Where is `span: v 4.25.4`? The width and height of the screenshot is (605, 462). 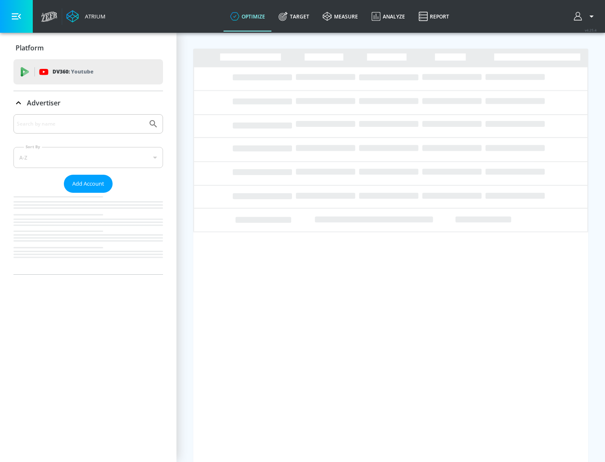 span: v 4.25.4 is located at coordinates (590, 30).